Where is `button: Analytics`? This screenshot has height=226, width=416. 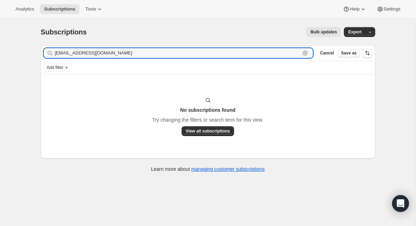 button: Analytics is located at coordinates (25, 9).